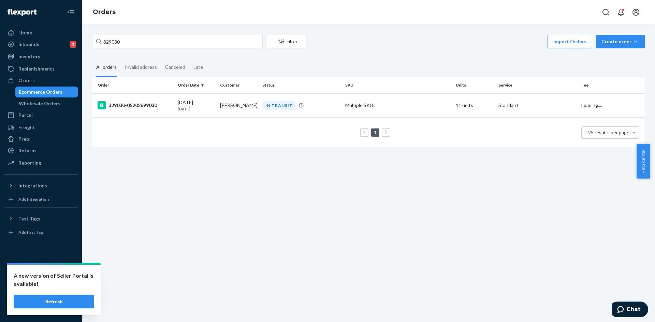 Image resolution: width=655 pixels, height=322 pixels. Describe the element at coordinates (41, 186) in the screenshot. I see `button: Integrations` at that location.